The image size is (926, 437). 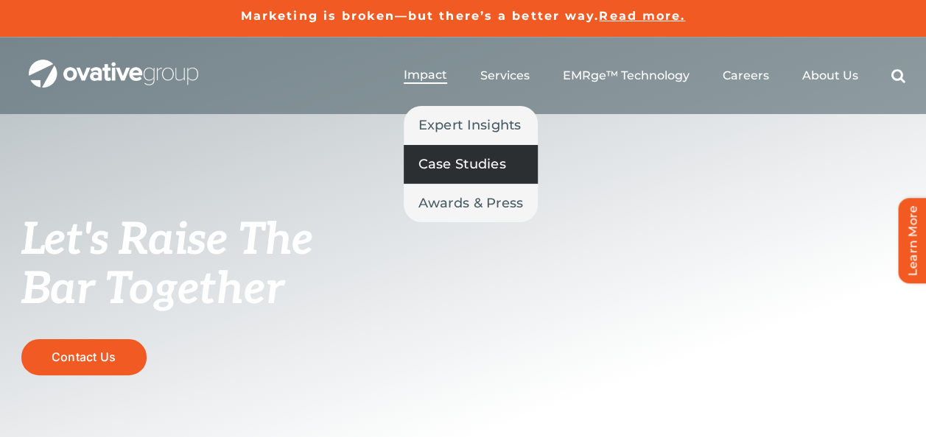 I want to click on nav: Menu, so click(x=654, y=76).